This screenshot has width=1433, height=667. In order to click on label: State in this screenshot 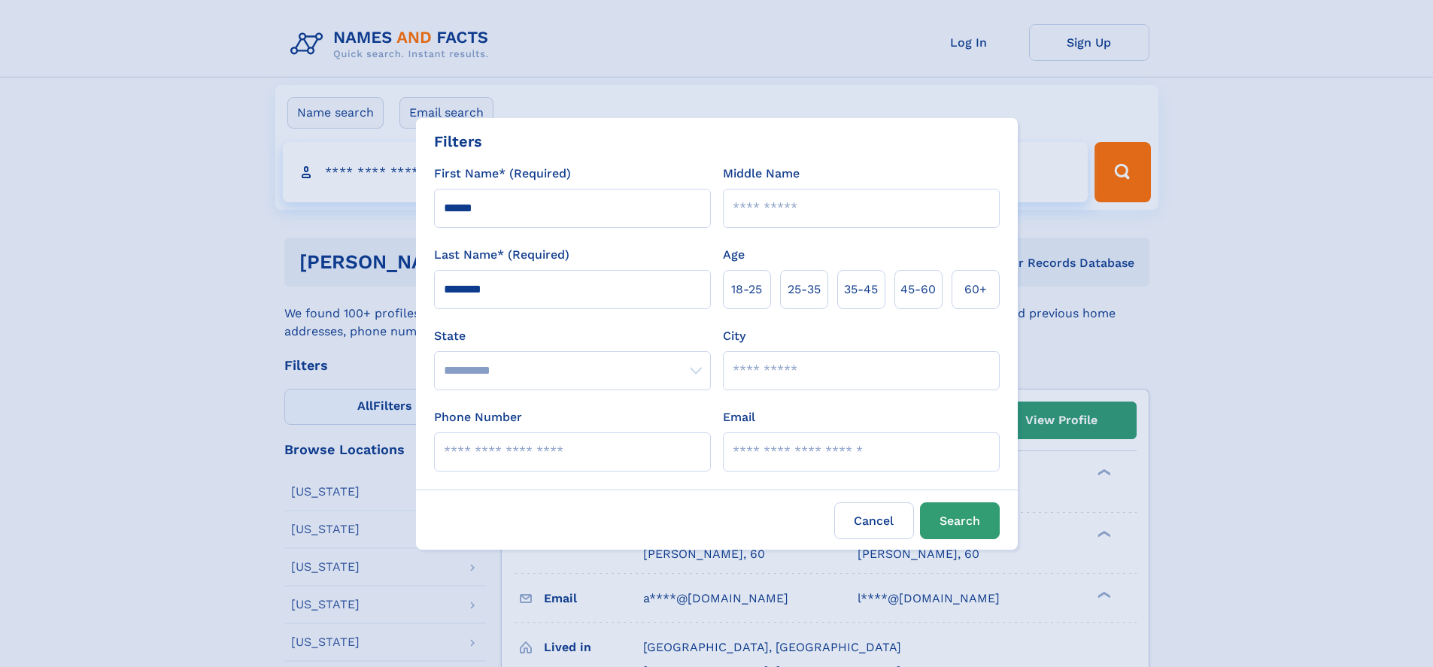, I will do `click(573, 336)`.